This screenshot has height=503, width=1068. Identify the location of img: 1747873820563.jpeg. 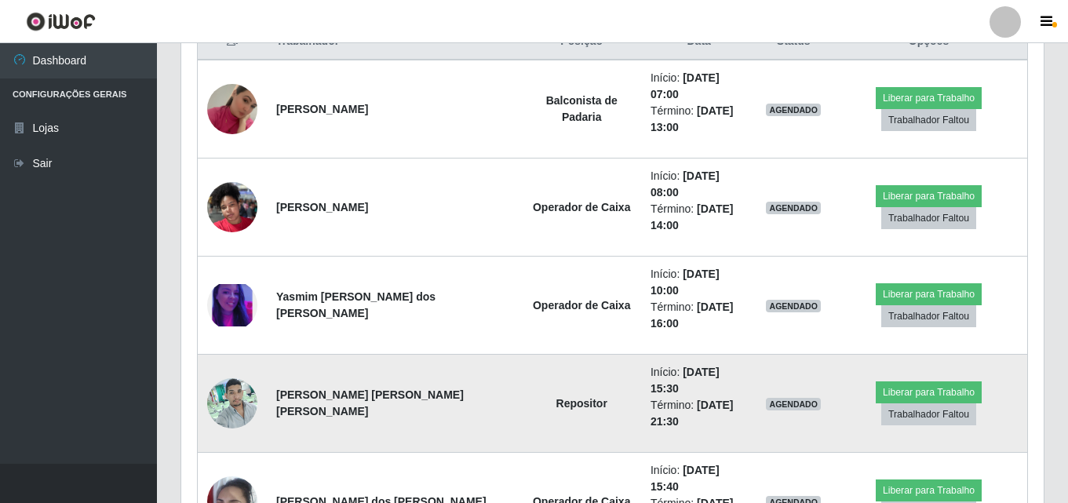
(232, 403).